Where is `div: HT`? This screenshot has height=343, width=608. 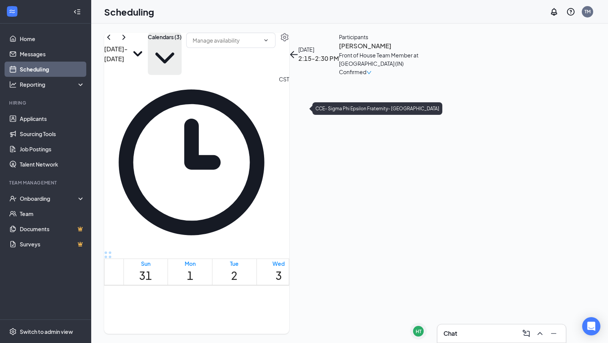
div: HT is located at coordinates (419, 331).